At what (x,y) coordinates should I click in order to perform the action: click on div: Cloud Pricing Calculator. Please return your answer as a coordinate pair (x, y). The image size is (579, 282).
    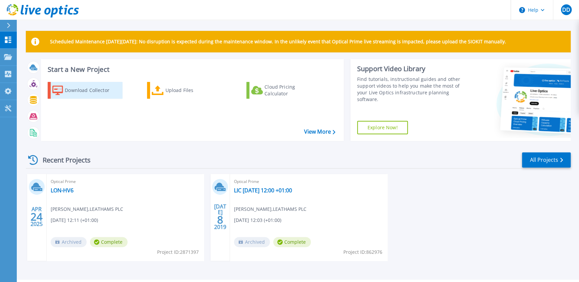
    Looking at the image, I should click on (292, 90).